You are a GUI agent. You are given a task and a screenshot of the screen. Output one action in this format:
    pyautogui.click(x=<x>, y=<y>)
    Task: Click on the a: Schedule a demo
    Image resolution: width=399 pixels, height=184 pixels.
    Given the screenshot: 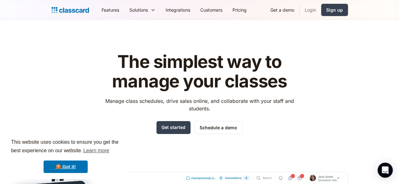 What is the action you would take?
    pyautogui.click(x=218, y=128)
    